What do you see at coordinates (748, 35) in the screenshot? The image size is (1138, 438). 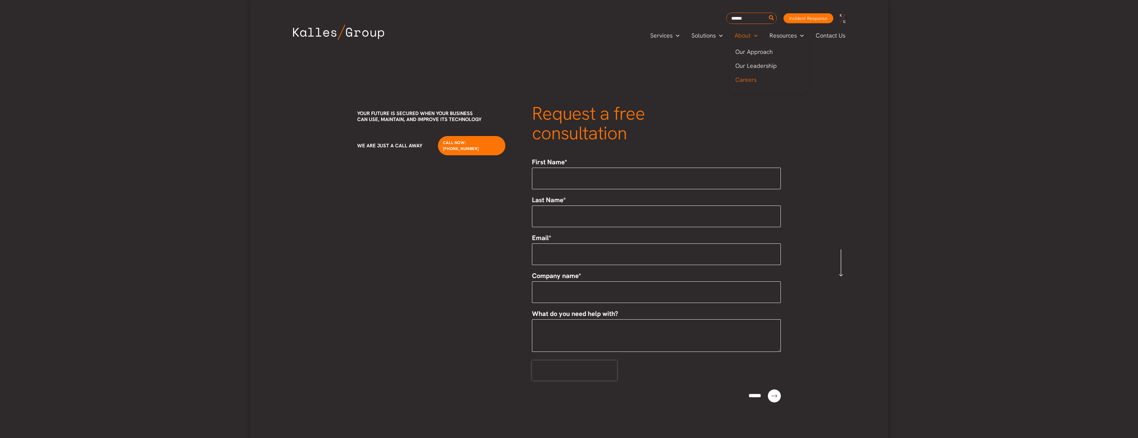 I see `nav: Primary Site Navigation` at bounding box center [748, 35].